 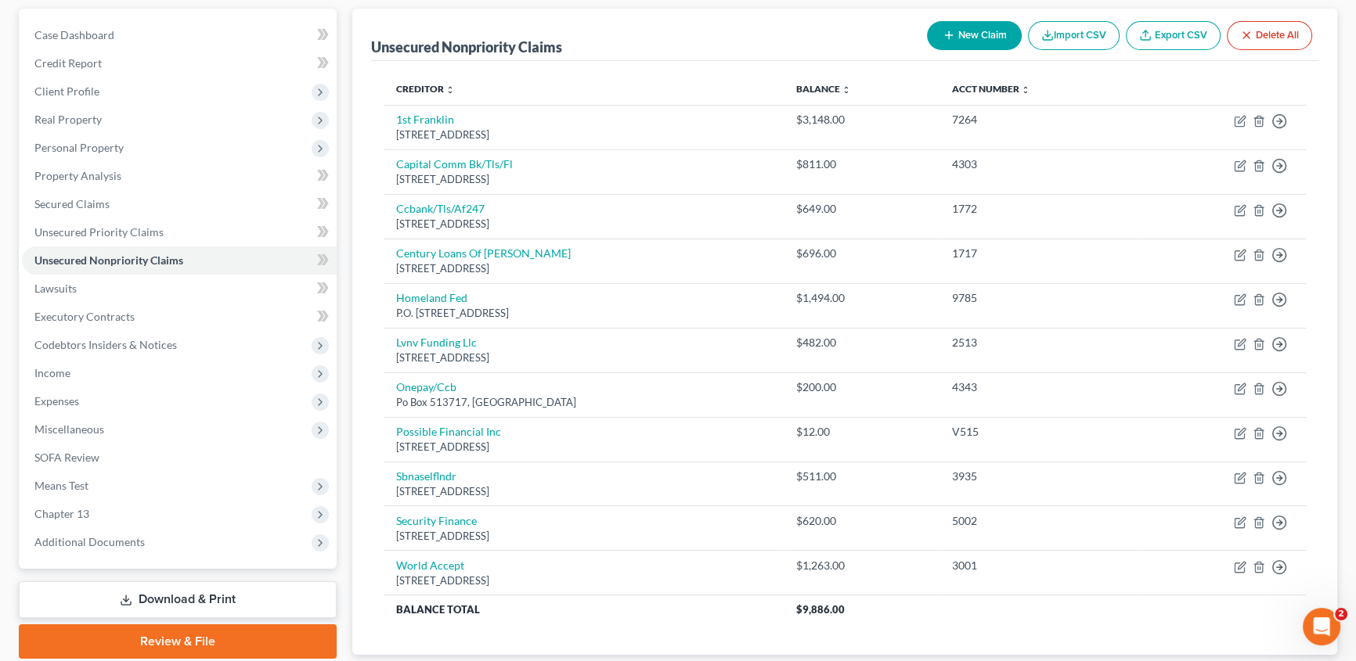 What do you see at coordinates (1269, 35) in the screenshot?
I see `button: Delete All` at bounding box center [1269, 35].